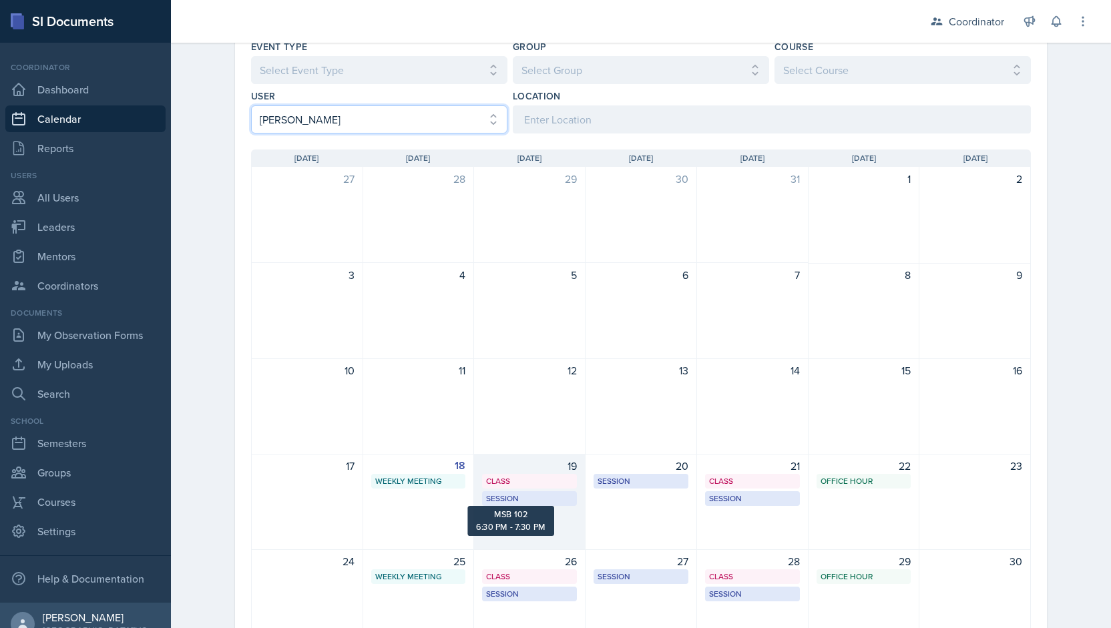 The image size is (1111, 628). I want to click on a: Semesters, so click(85, 443).